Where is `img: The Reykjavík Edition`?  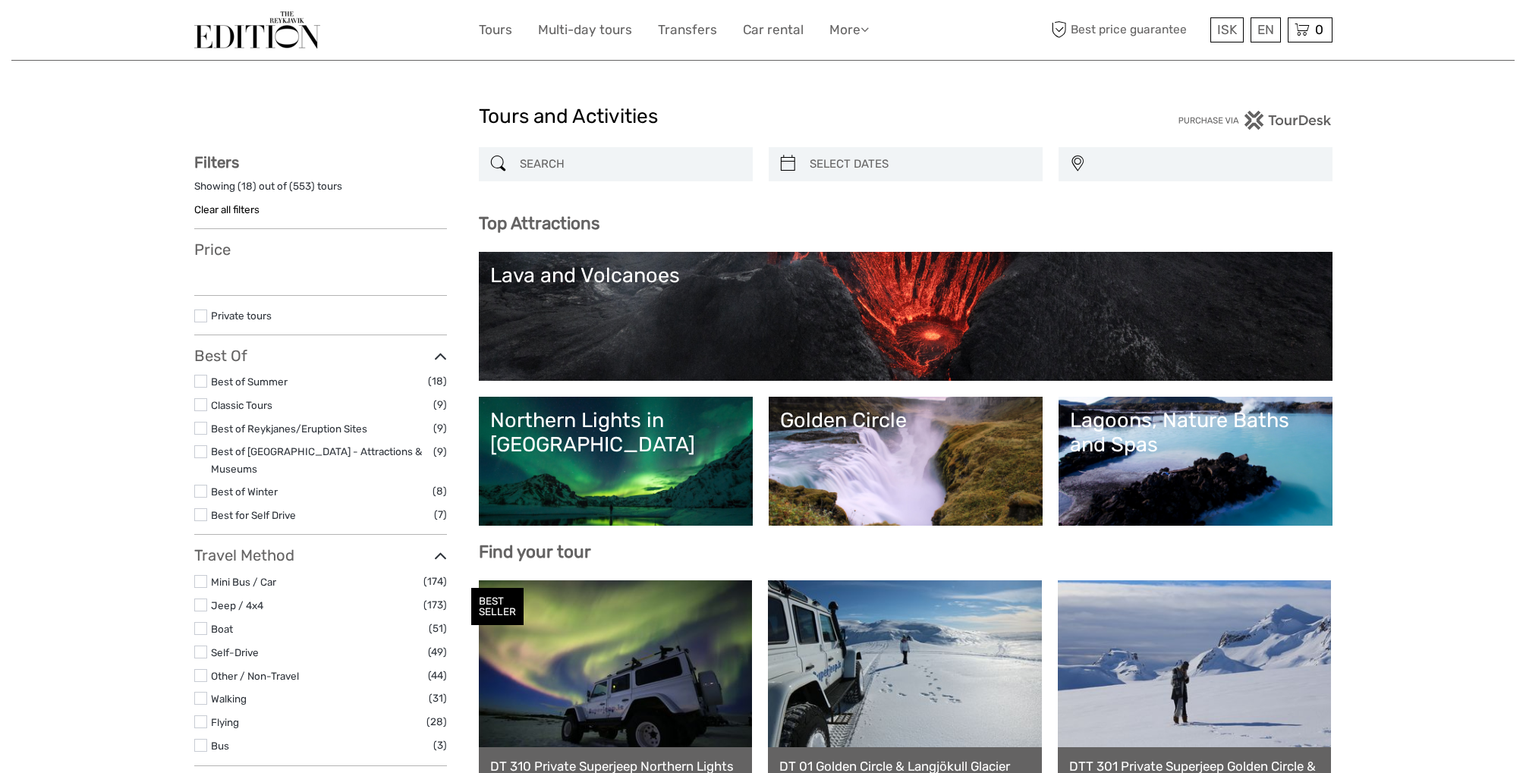
img: The Reykjavík Edition is located at coordinates (257, 30).